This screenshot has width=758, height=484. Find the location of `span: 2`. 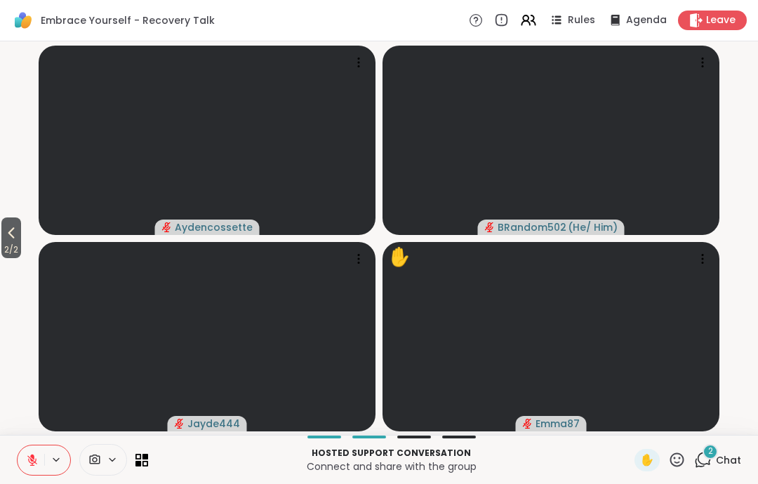

span: 2 is located at coordinates (710, 451).